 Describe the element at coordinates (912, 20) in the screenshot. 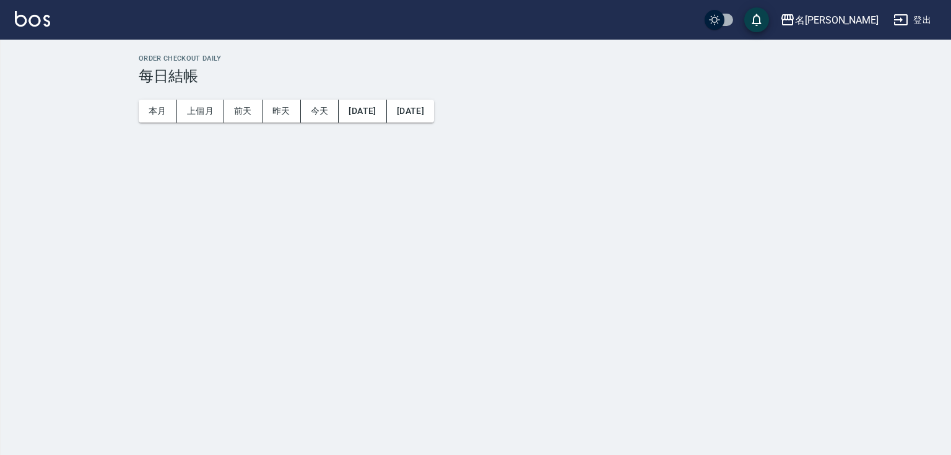

I see `button: 登出` at that location.